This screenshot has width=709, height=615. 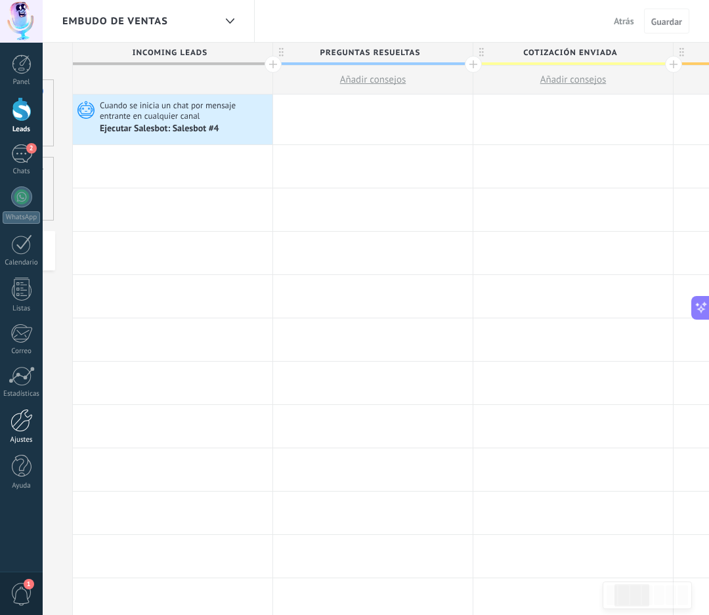 What do you see at coordinates (573, 53) in the screenshot?
I see `div: Cotización Enviada` at bounding box center [573, 53].